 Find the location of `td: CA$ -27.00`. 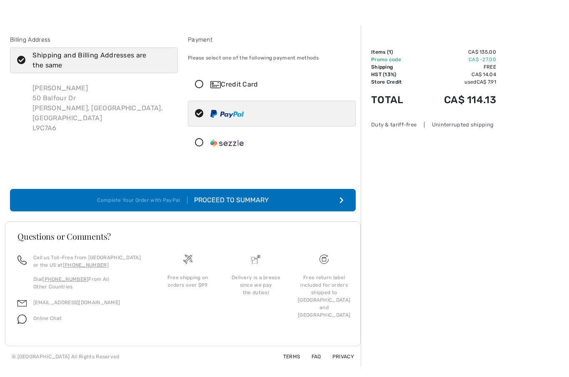

td: CA$ -27.00 is located at coordinates (457, 60).